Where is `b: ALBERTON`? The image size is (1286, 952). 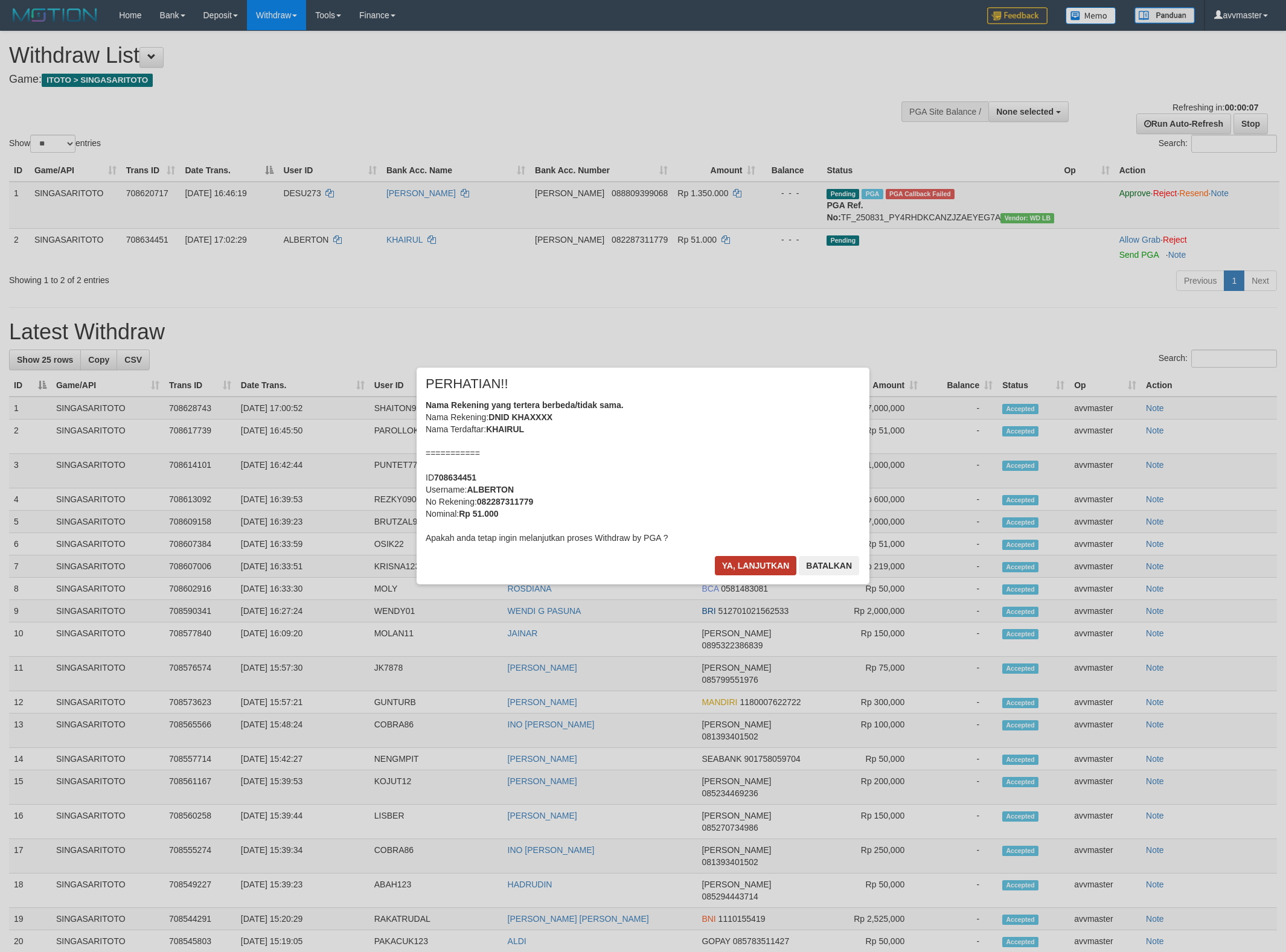
b: ALBERTON is located at coordinates (490, 489).